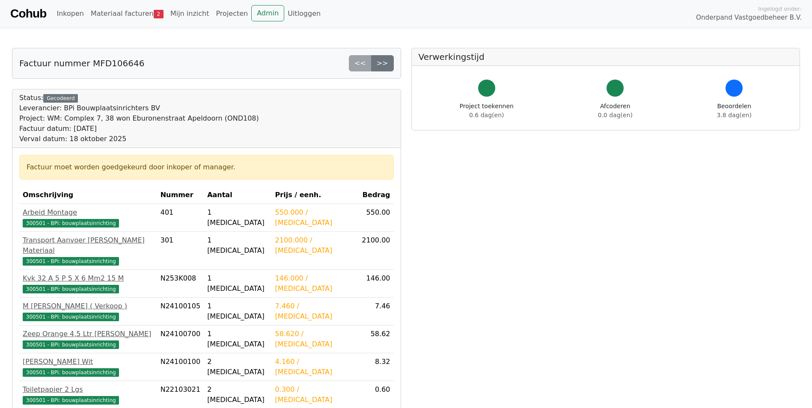 This screenshot has width=812, height=408. I want to click on span: 0.6 dag(en), so click(486, 115).